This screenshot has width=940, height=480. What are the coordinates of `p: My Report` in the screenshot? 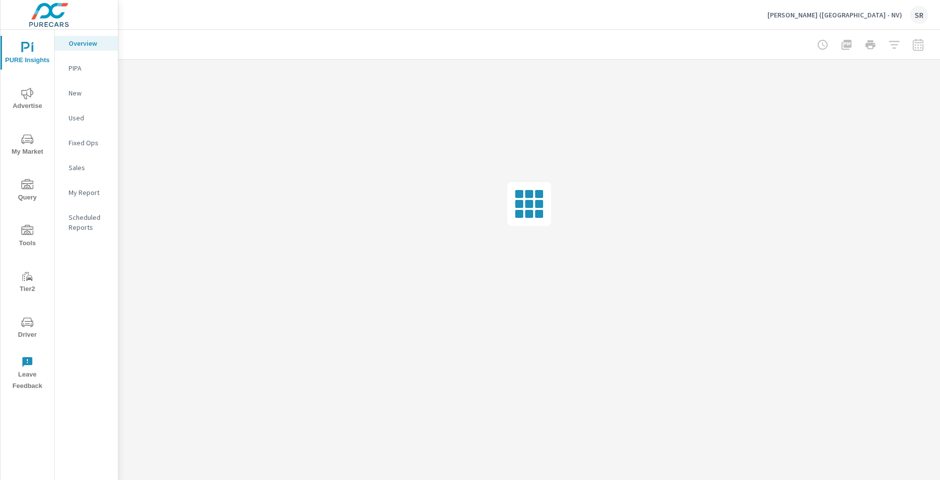 It's located at (89, 193).